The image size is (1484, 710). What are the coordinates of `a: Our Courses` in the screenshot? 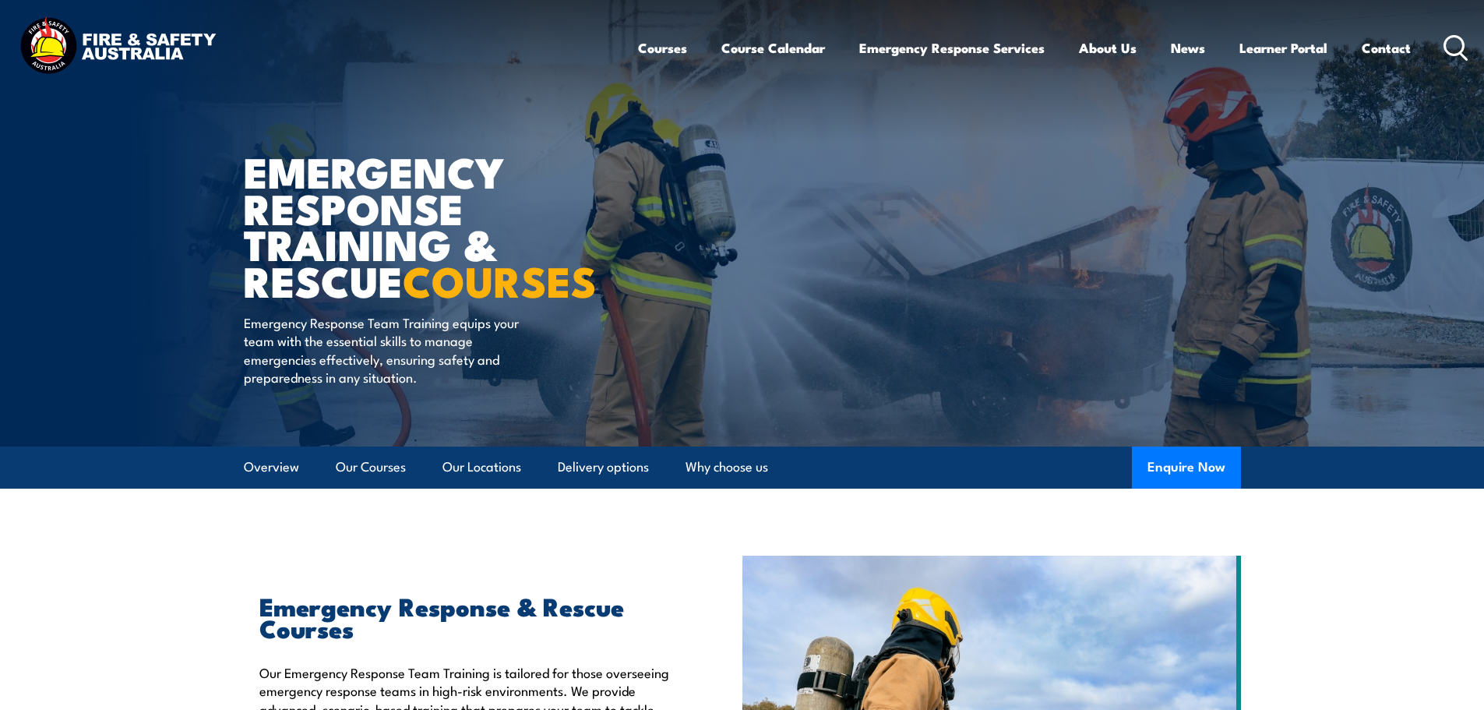 It's located at (371, 467).